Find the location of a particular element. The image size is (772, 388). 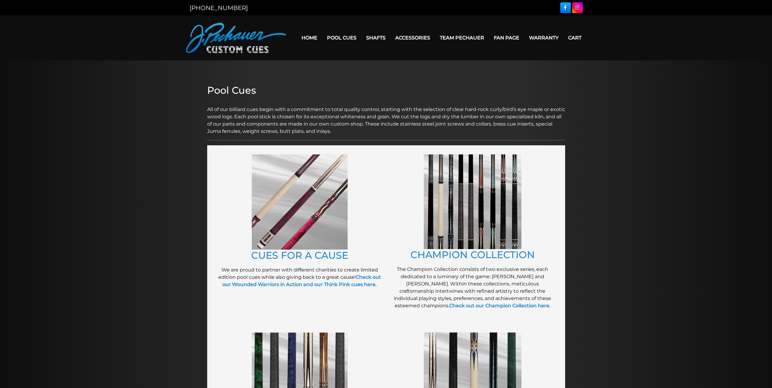

p: The Champion Collection consists of two exclusive series, each dedicated to a luminary of the gam... is located at coordinates (473, 288).